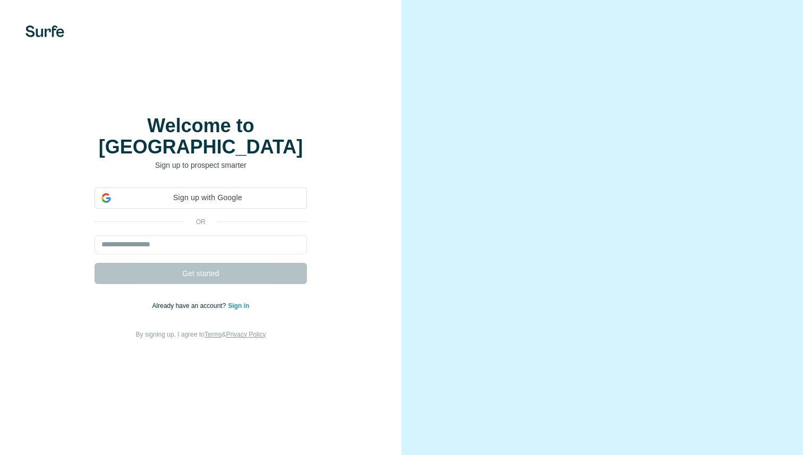 Image resolution: width=803 pixels, height=455 pixels. What do you see at coordinates (190, 306) in the screenshot?
I see `span: Already have an account?` at bounding box center [190, 306].